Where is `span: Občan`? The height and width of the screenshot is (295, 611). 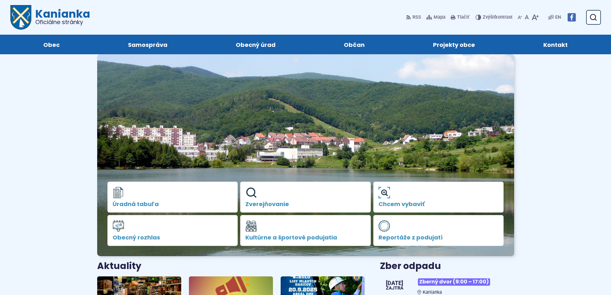
span: Občan is located at coordinates (354, 44).